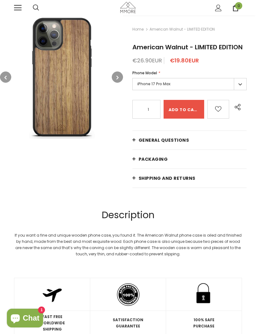 The width and height of the screenshot is (256, 334). What do you see at coordinates (153, 159) in the screenshot?
I see `span: PACKAGING` at bounding box center [153, 159].